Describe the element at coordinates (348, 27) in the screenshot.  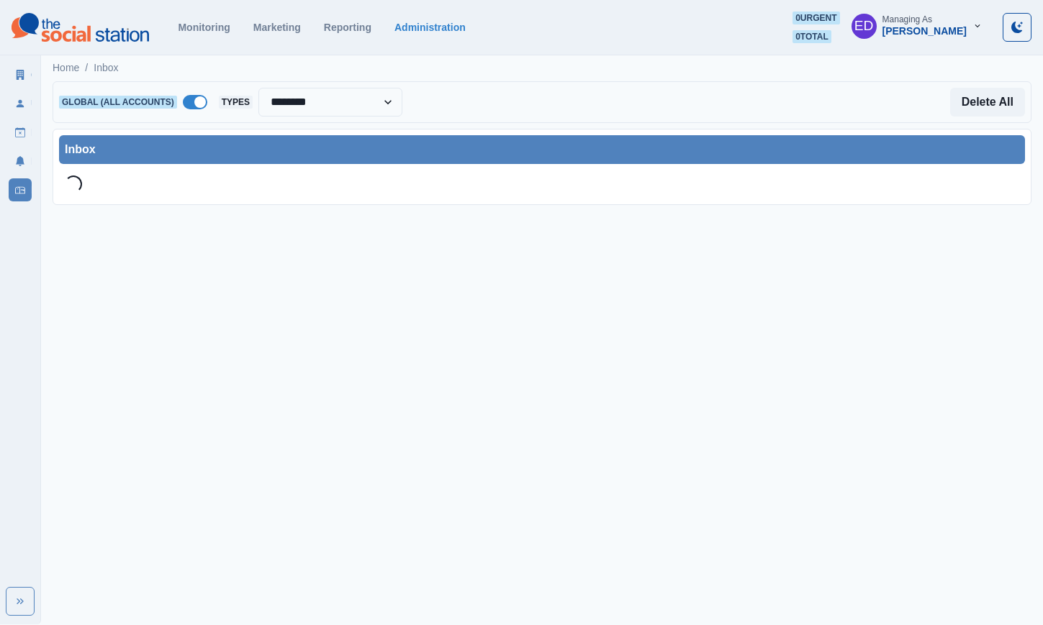
I see `a: Reporting` at that location.